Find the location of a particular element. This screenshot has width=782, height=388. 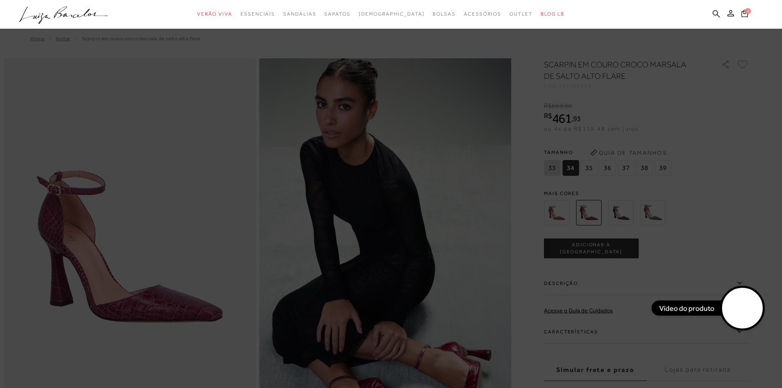

span: Acessórios is located at coordinates (482, 14).